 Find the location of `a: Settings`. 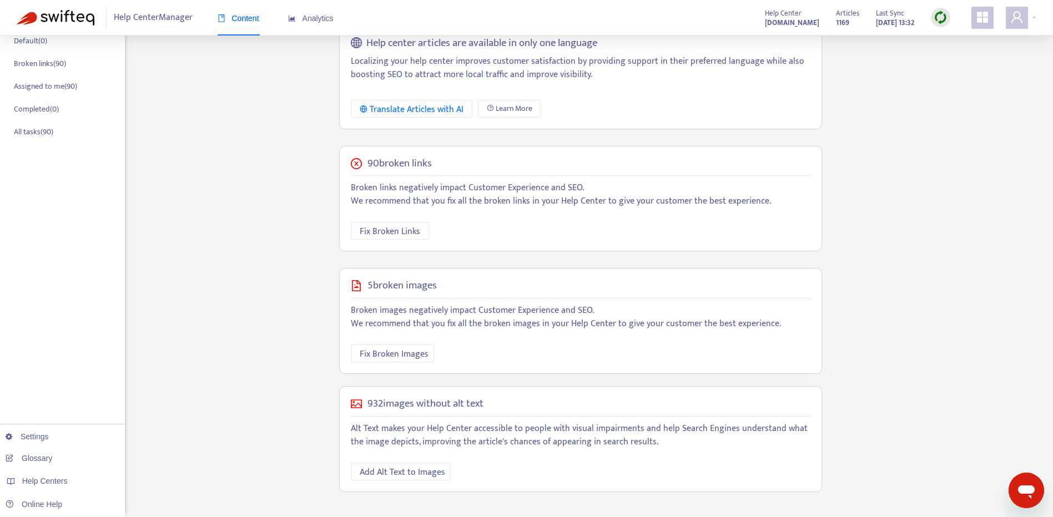

a: Settings is located at coordinates (27, 437).